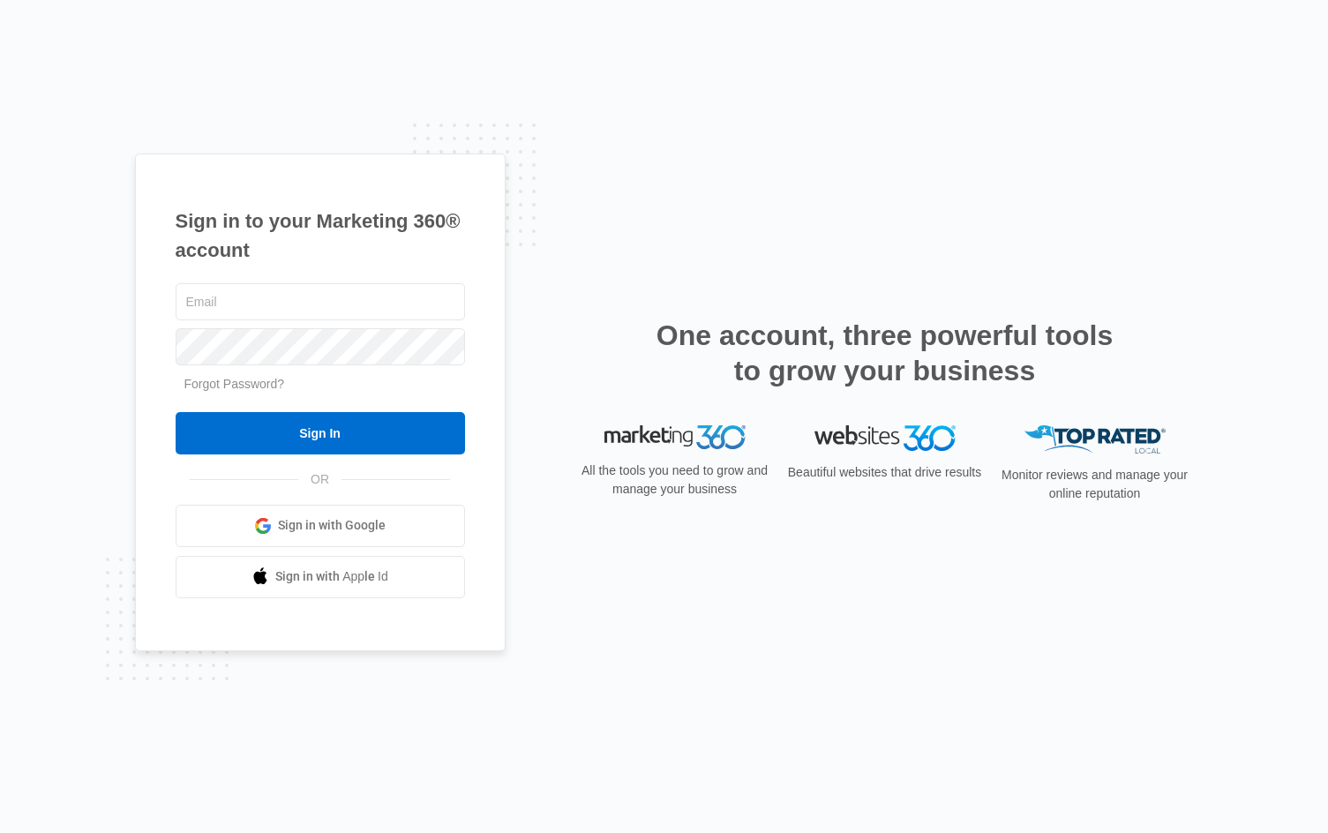 This screenshot has width=1328, height=833. I want to click on img: Marketing 360, so click(675, 438).